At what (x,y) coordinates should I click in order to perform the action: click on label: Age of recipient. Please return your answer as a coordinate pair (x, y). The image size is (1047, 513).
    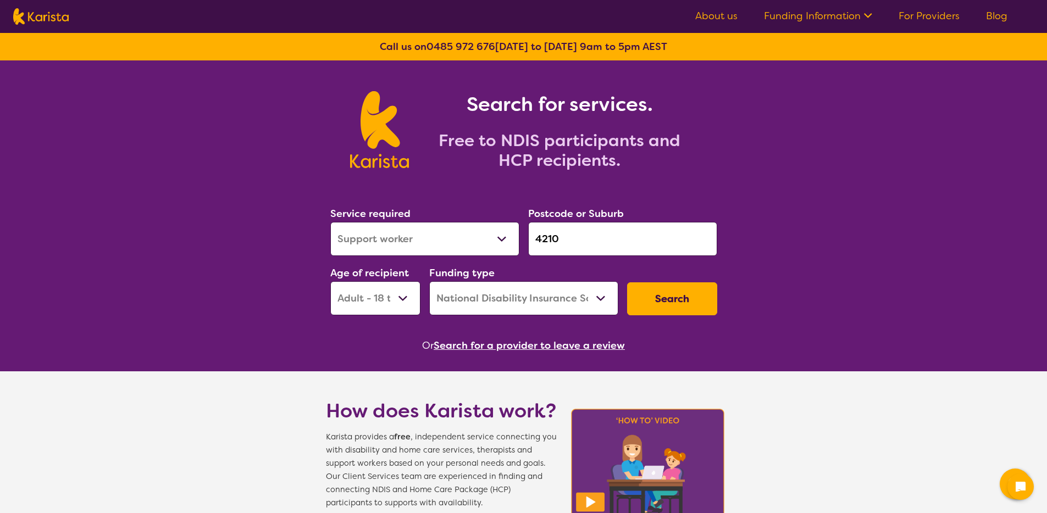
    Looking at the image, I should click on (369, 273).